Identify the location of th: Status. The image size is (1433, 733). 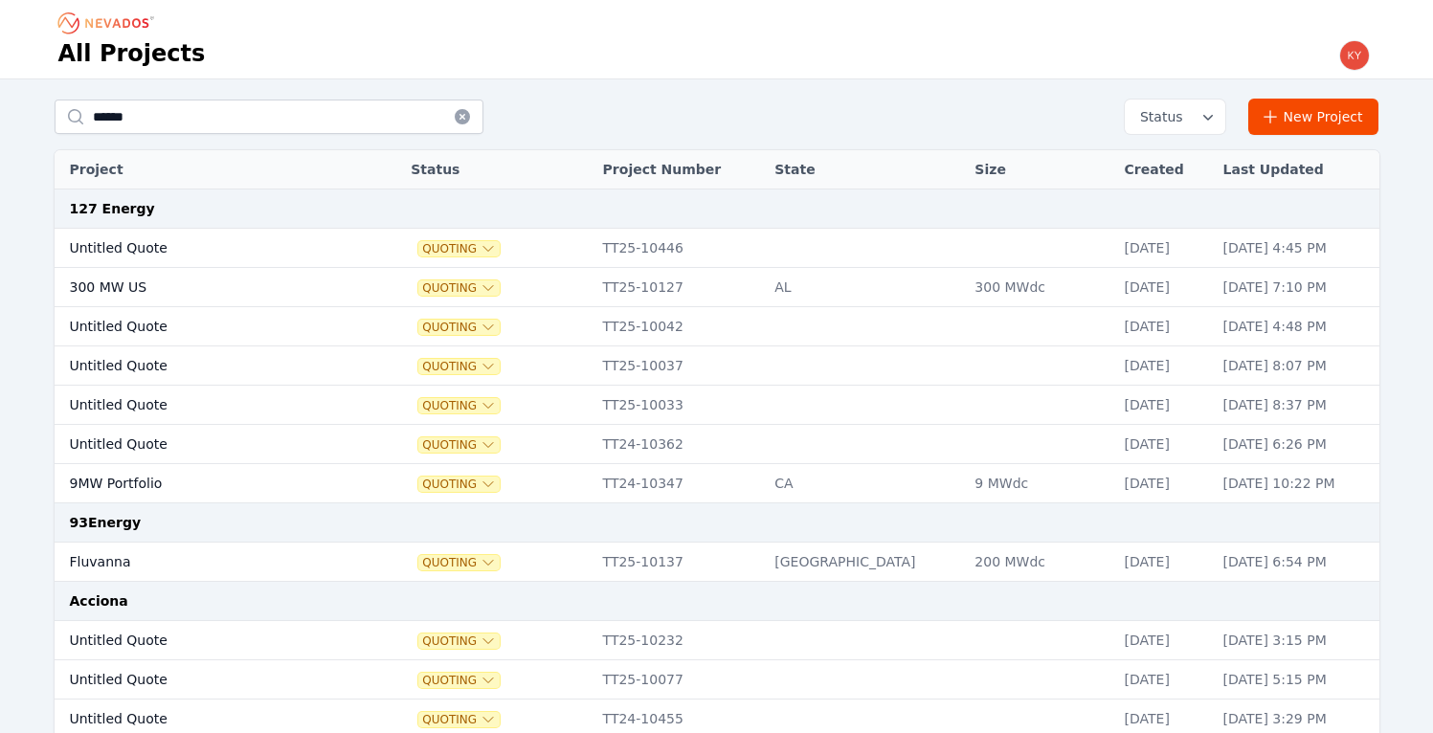
(497, 169).